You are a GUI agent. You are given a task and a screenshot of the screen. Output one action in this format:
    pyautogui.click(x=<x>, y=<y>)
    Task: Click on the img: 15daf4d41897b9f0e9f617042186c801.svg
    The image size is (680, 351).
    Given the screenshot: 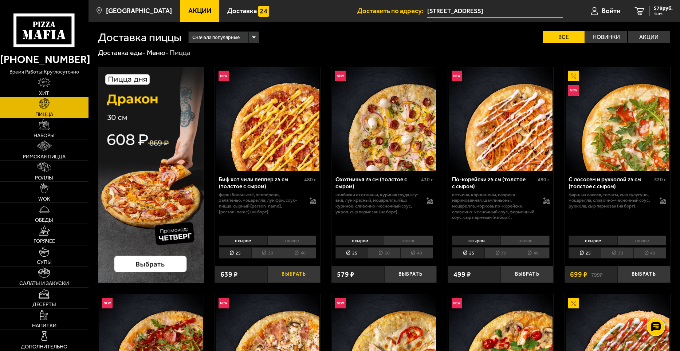 What is the action you would take?
    pyautogui.click(x=263, y=11)
    